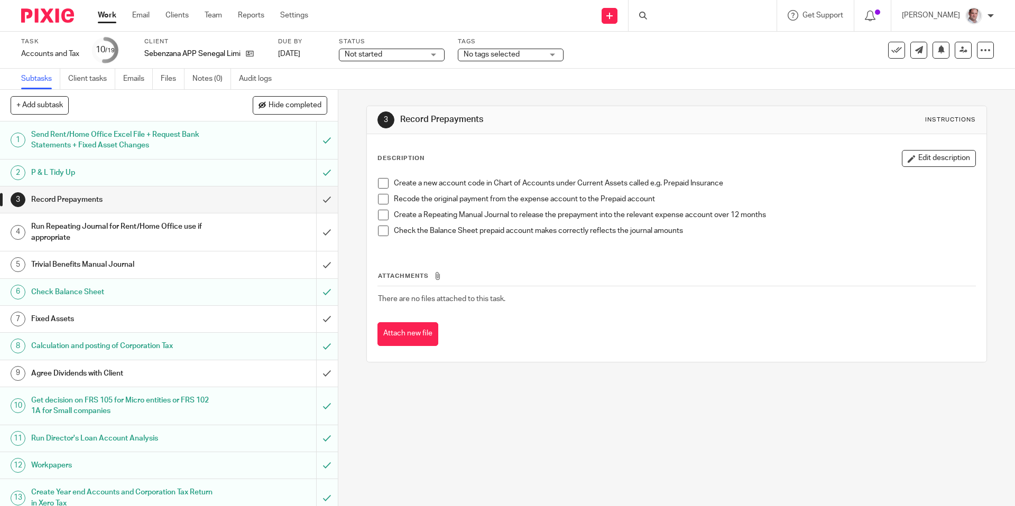 This screenshot has width=1015, height=506. Describe the element at coordinates (392, 42) in the screenshot. I see `label: Status` at that location.